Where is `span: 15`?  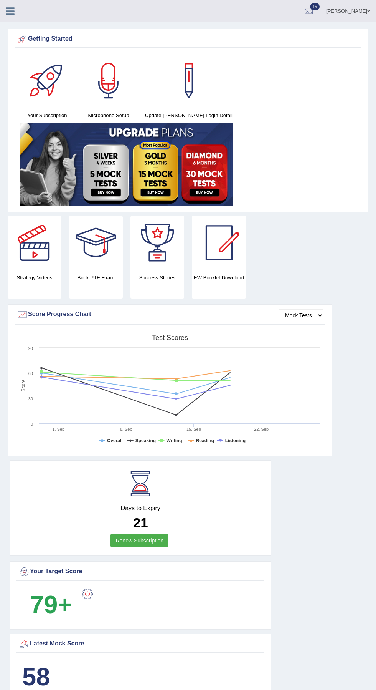
span: 15 is located at coordinates (315, 7).